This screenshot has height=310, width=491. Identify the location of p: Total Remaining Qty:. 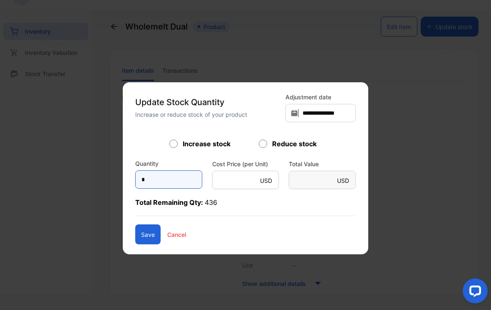
(245, 207).